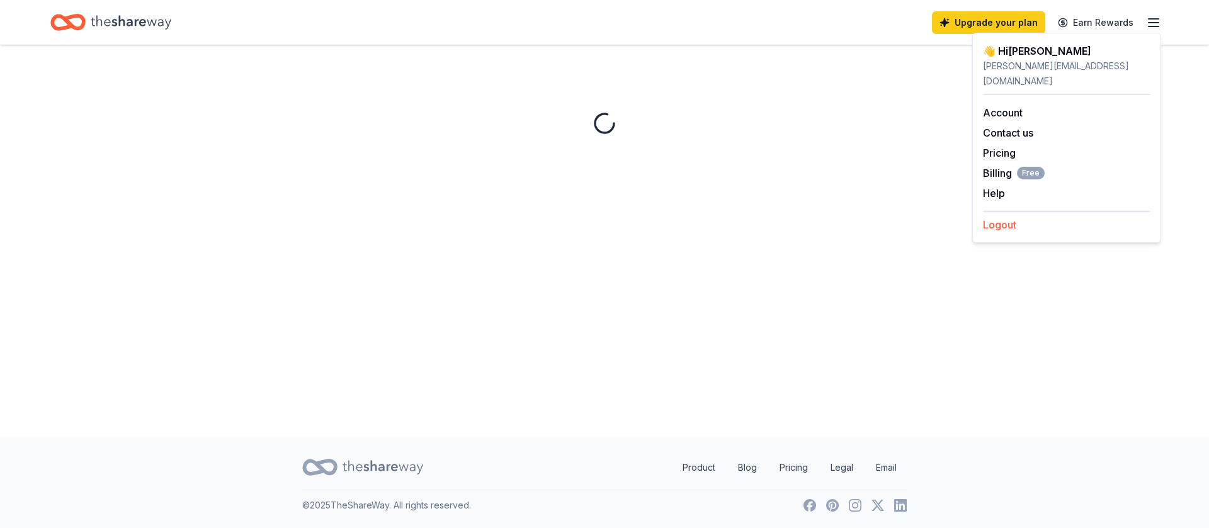  What do you see at coordinates (1008, 133) in the screenshot?
I see `button: Contact us` at bounding box center [1008, 133].